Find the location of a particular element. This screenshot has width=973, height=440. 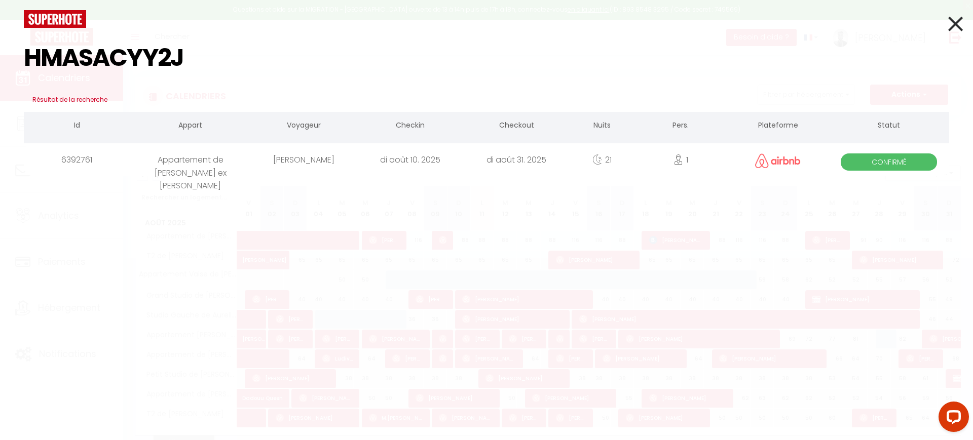

th: Id is located at coordinates (77, 126).